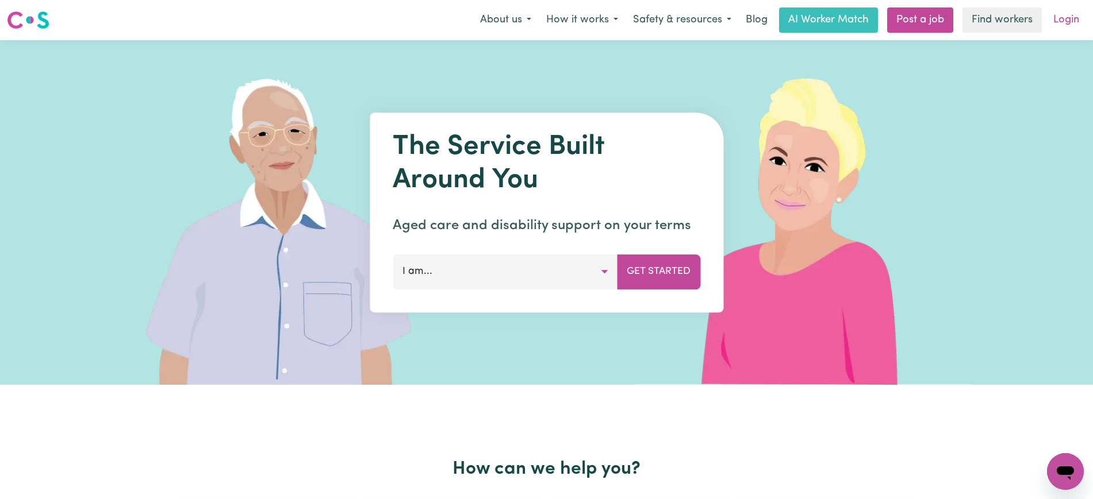  I want to click on a: Blog, so click(756, 20).